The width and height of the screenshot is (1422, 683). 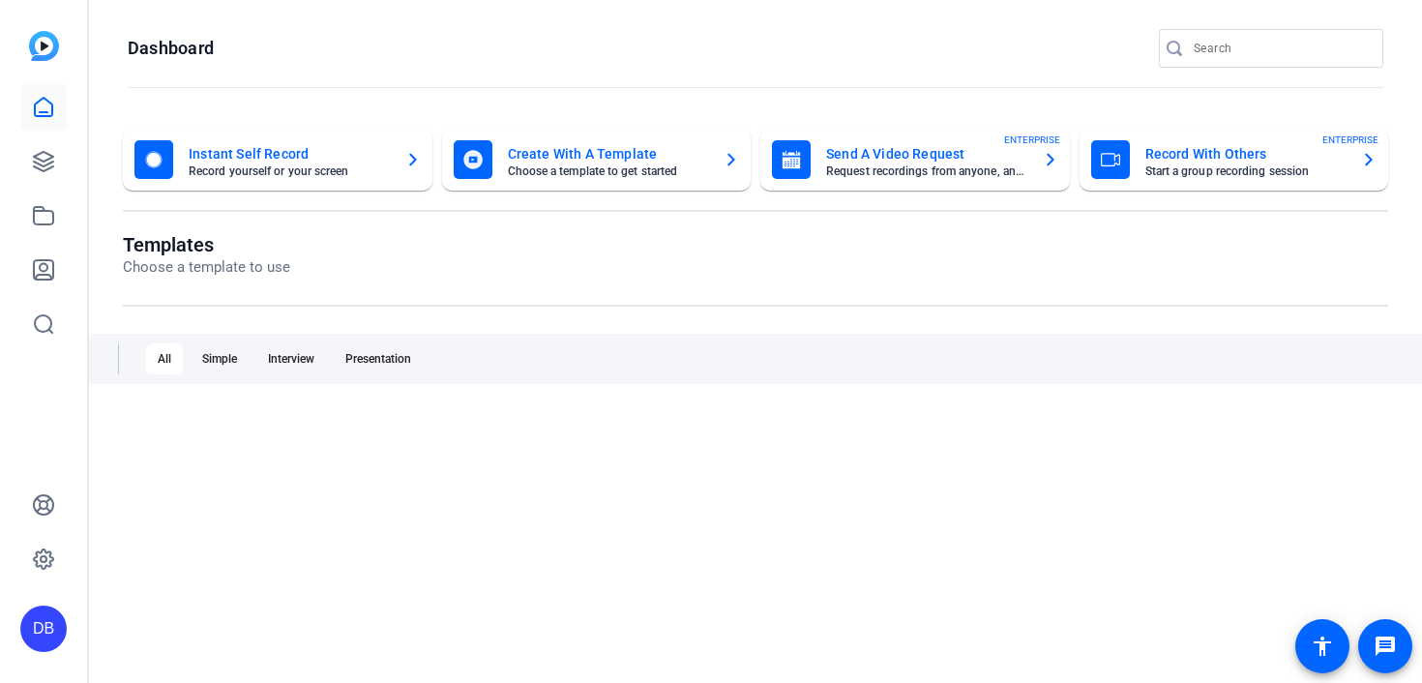 I want to click on button: Instant Self RecordRecord yourself or your screen, so click(x=278, y=160).